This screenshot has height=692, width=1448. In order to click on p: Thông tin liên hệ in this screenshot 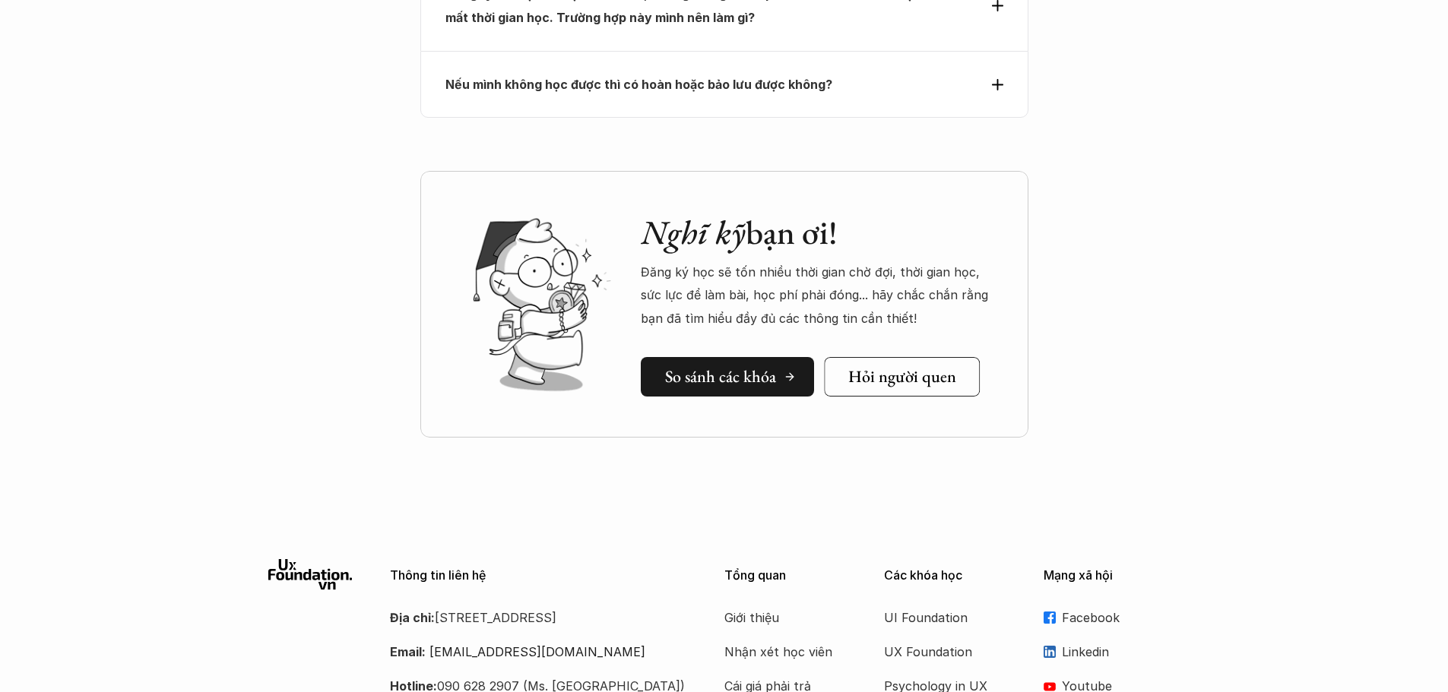, I will do `click(538, 575)`.